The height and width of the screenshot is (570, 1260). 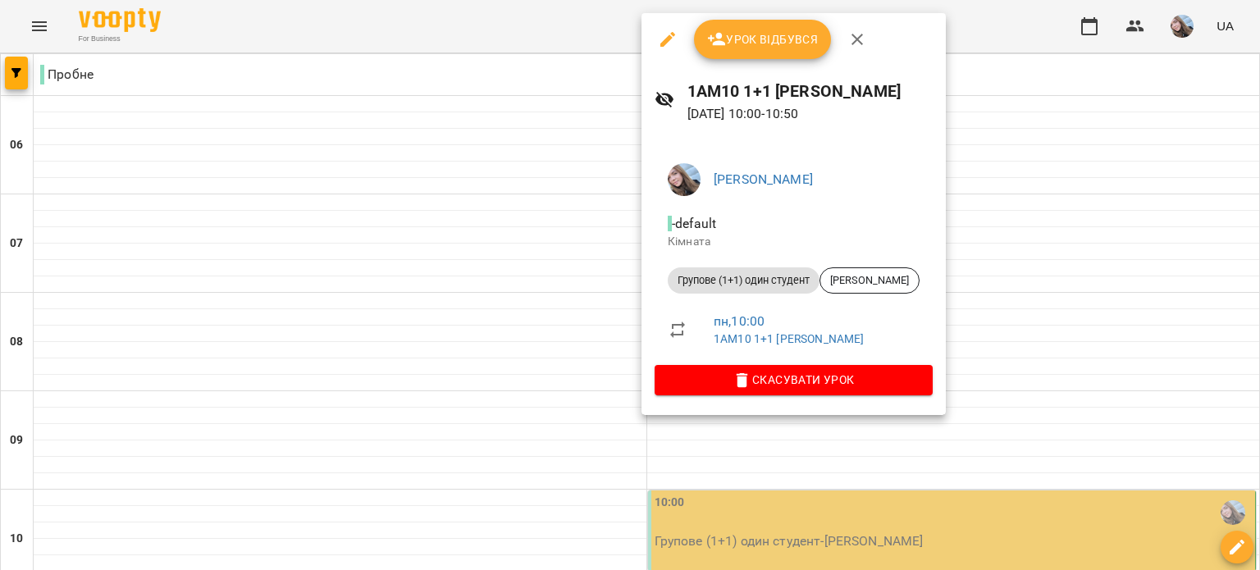 I want to click on span: Скасувати Урок, so click(x=793, y=380).